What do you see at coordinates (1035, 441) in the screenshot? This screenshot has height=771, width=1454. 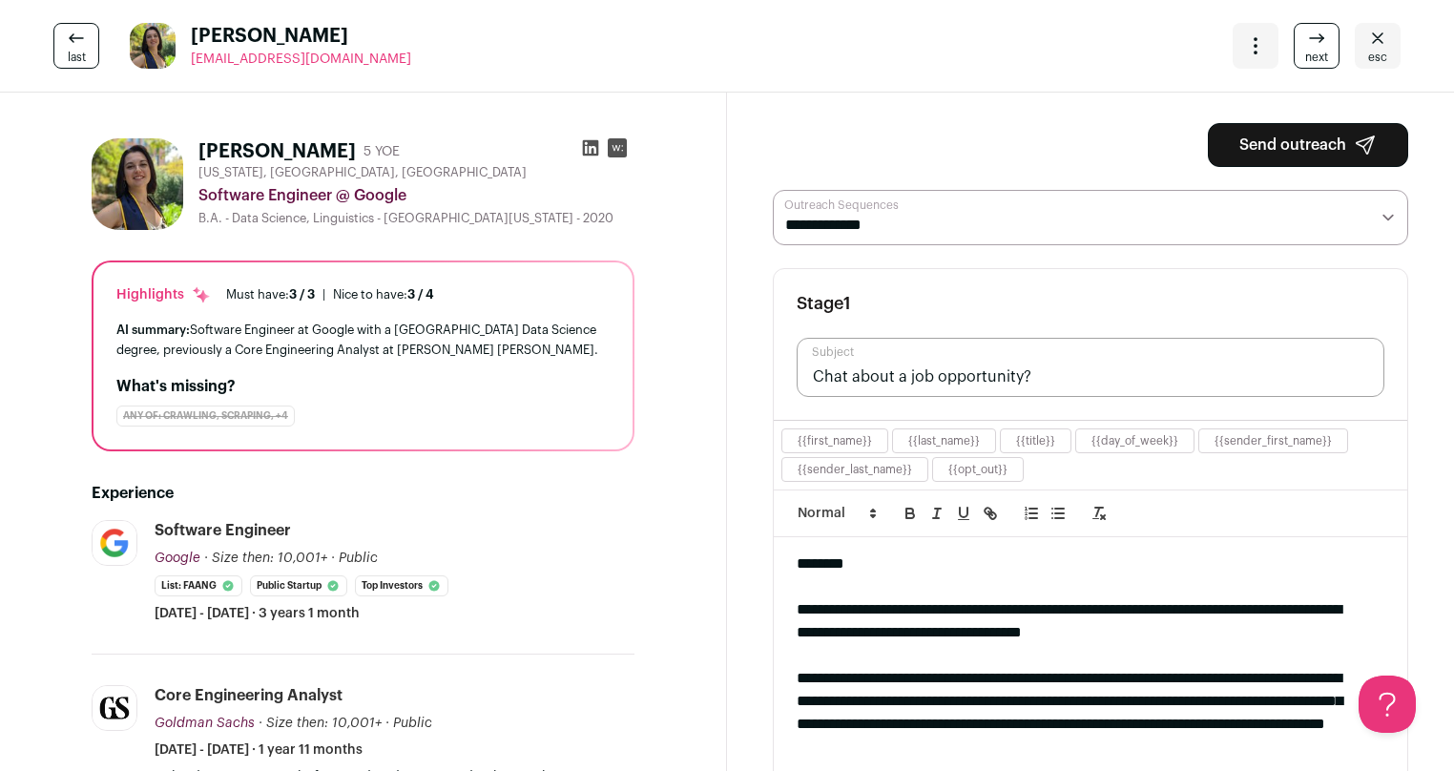 I see `button: {{title}}` at bounding box center [1035, 441].